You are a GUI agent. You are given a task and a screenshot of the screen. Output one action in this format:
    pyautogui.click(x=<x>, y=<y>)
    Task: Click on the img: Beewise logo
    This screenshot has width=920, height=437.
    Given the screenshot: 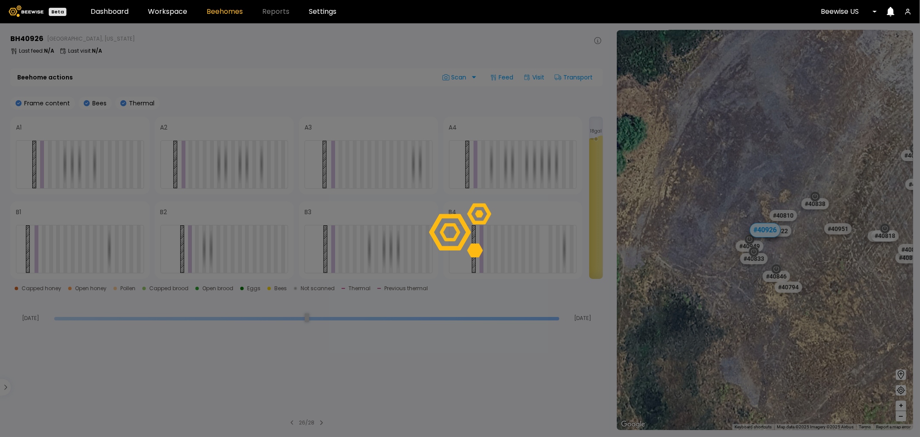 What is the action you would take?
    pyautogui.click(x=26, y=11)
    